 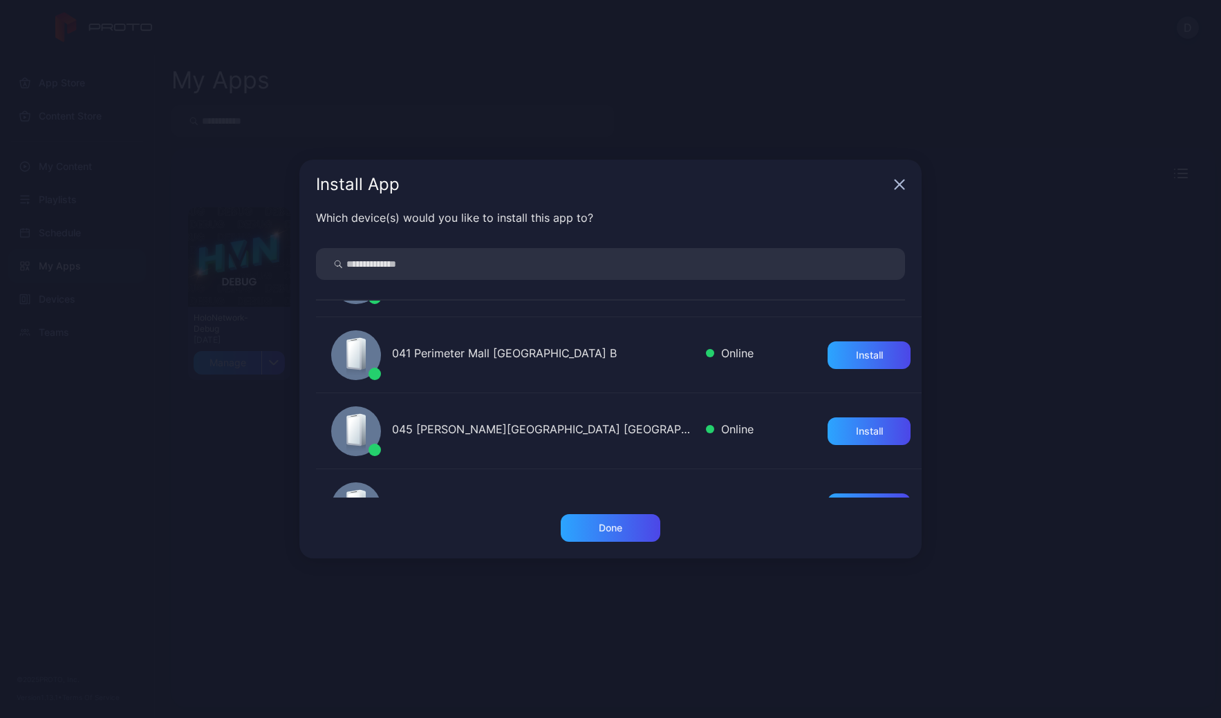 What do you see at coordinates (610, 218) in the screenshot?
I see `div: Which device(s) would you like to install this app to?` at bounding box center [610, 218].